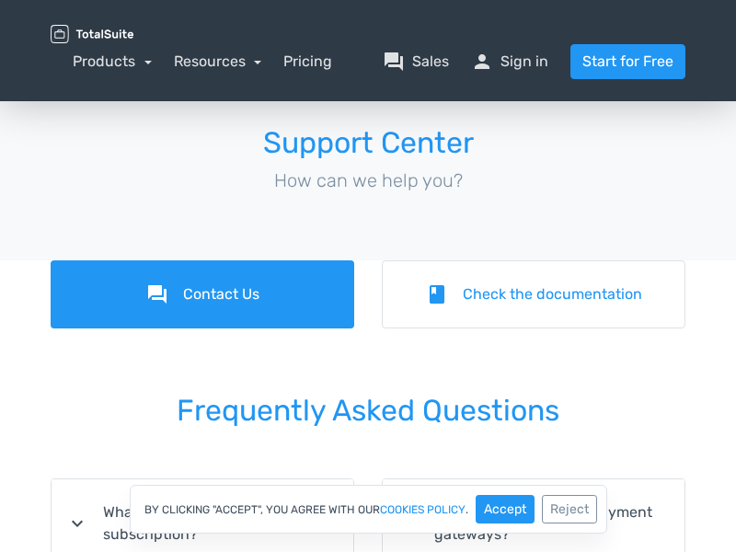  What do you see at coordinates (510, 62) in the screenshot?
I see `a: personSign in` at bounding box center [510, 62].